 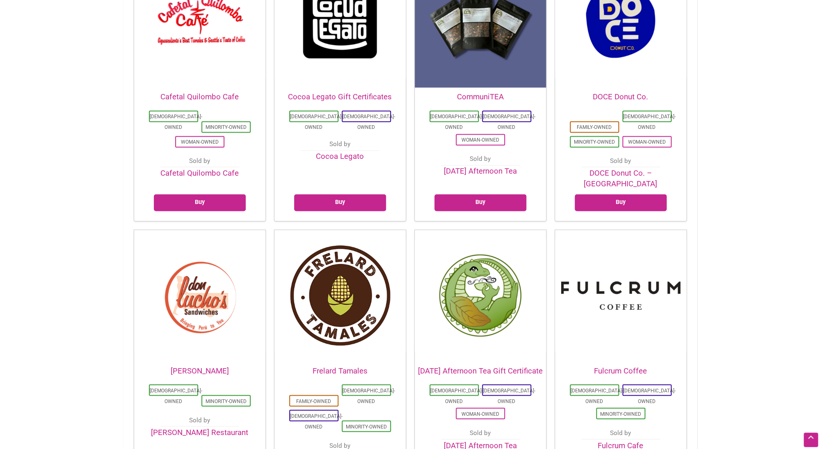 I want to click on a: Select options for “DOCE Donut Co.”, so click(x=621, y=202).